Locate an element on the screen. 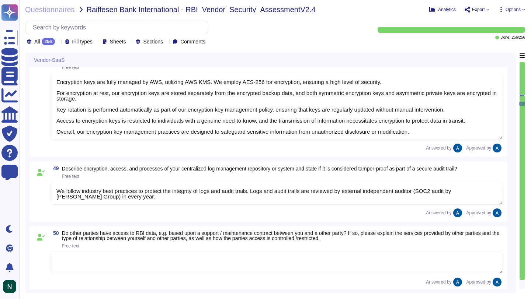 Image resolution: width=531 pixels, height=299 pixels. textarea: We follow industry best practices to protect the integrity of logs and audit trails. Logs and aud... is located at coordinates (277, 194).